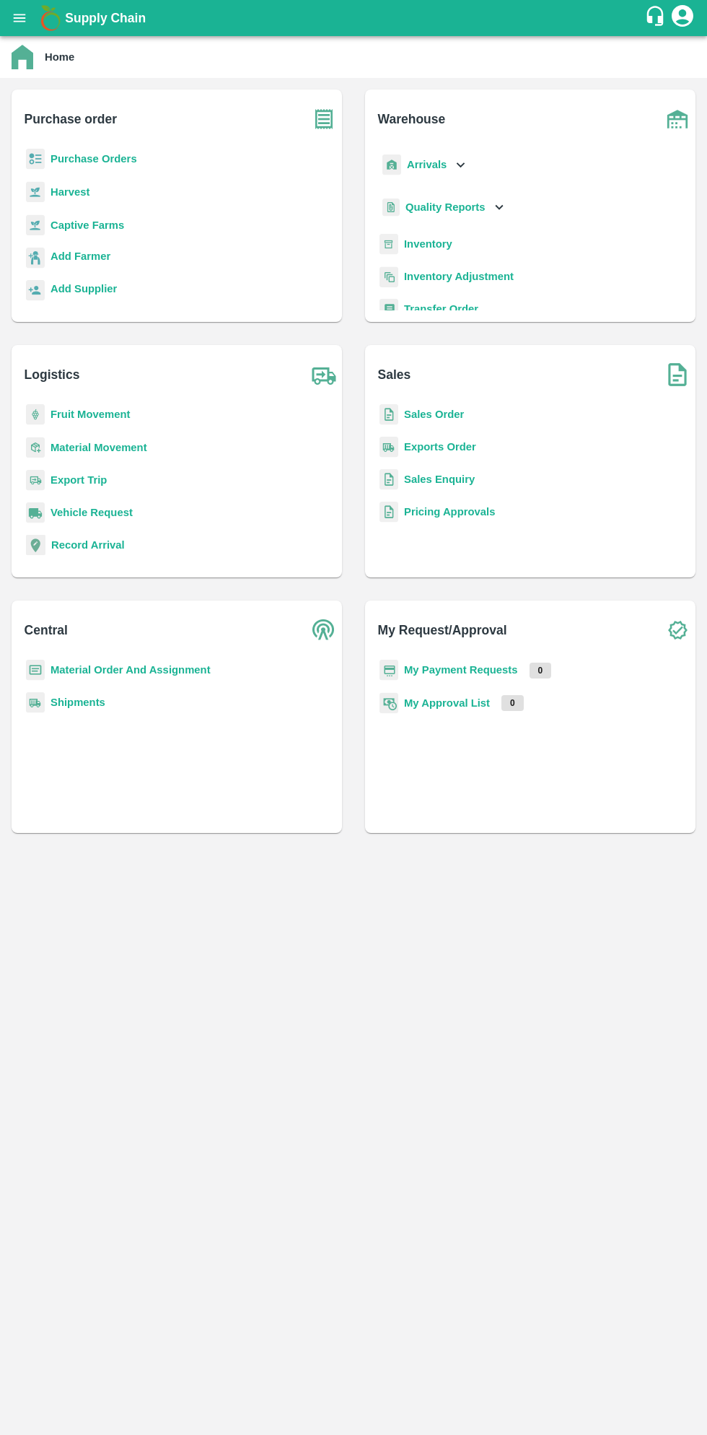 The height and width of the screenshot is (1435, 707). I want to click on img: reciept, so click(35, 159).